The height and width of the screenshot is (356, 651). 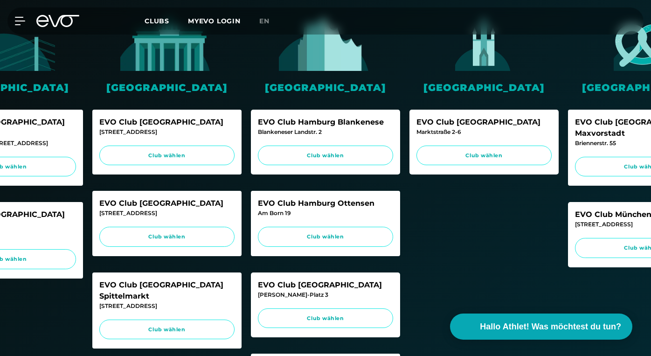 I want to click on a: MYEVO LOGIN, so click(x=214, y=21).